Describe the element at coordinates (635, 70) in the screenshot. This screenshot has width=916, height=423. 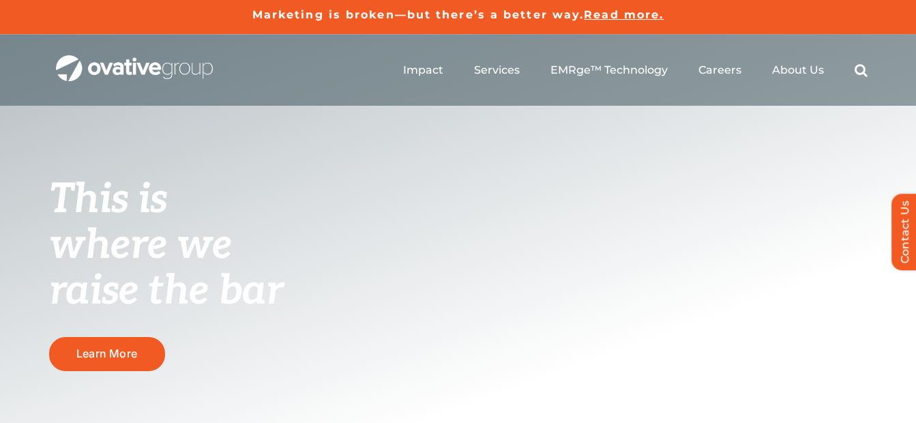
I see `nav: Menu` at that location.